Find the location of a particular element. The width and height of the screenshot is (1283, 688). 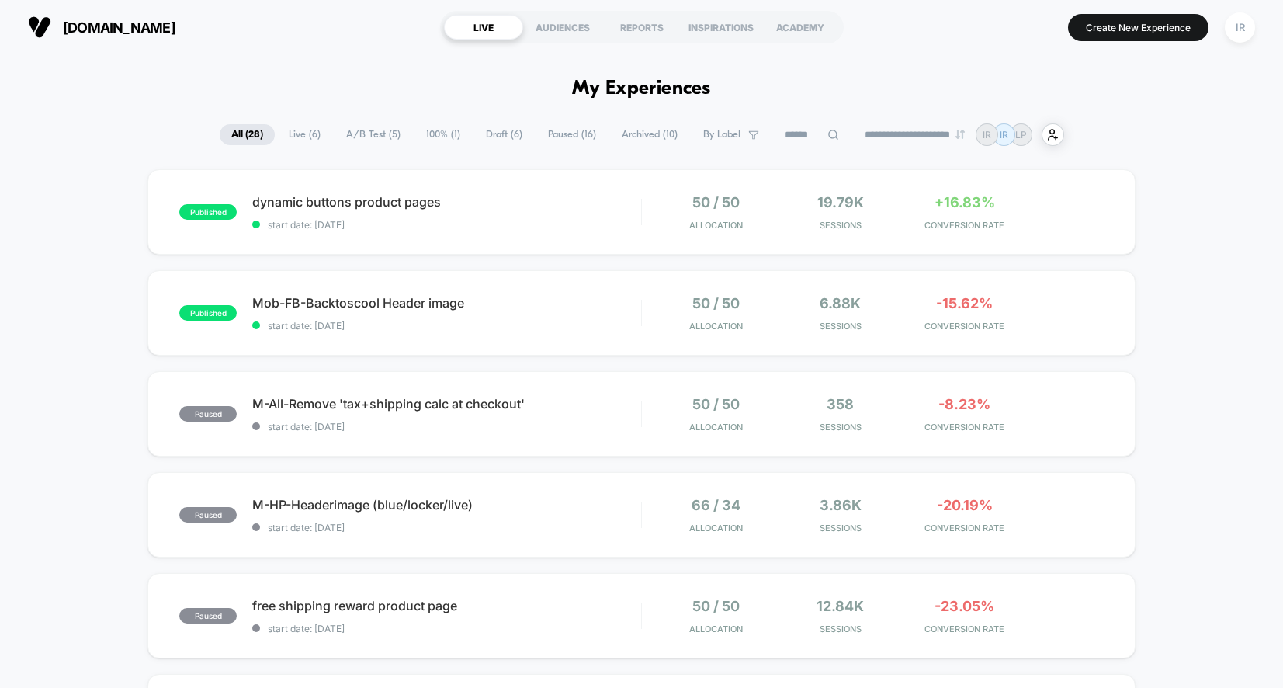

span: -15.62% is located at coordinates (964, 303).